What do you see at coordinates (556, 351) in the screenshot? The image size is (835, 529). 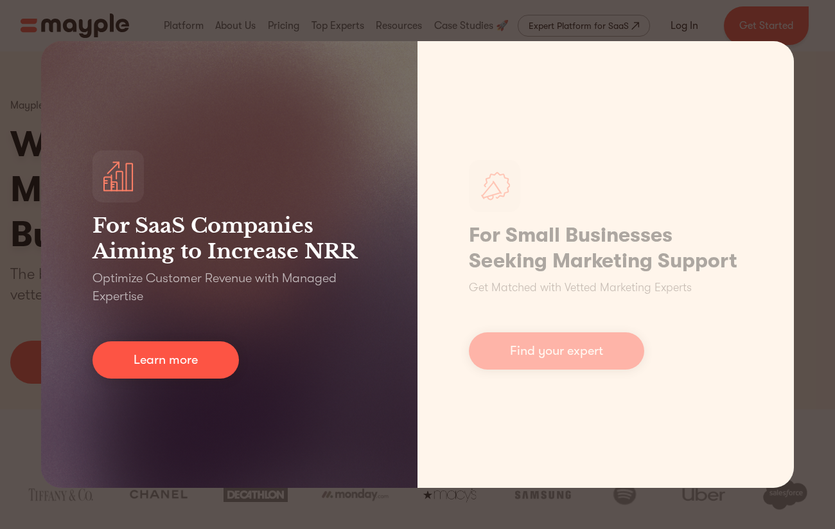 I see `a: Find your expert` at bounding box center [556, 351].